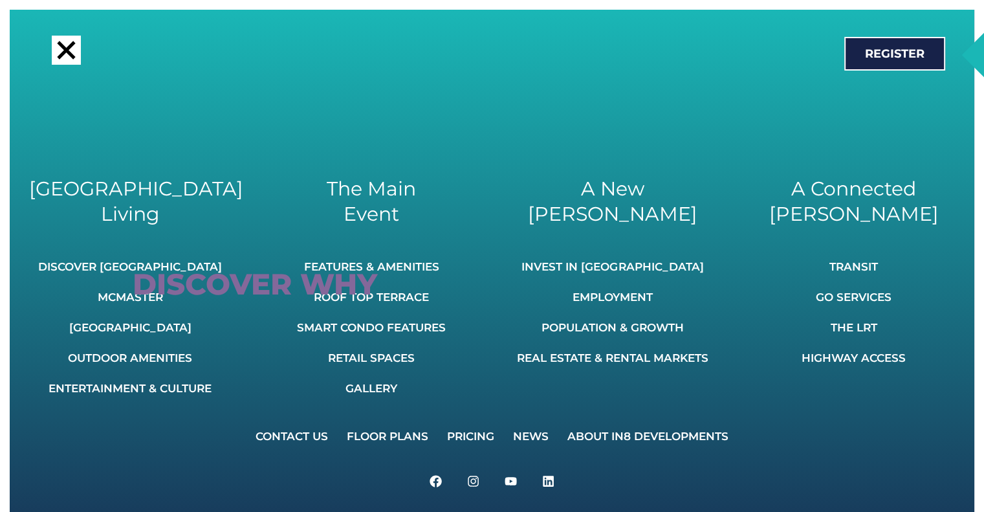 The image size is (984, 512). What do you see at coordinates (130, 388) in the screenshot?
I see `a: Entertainment & Culture` at bounding box center [130, 388].